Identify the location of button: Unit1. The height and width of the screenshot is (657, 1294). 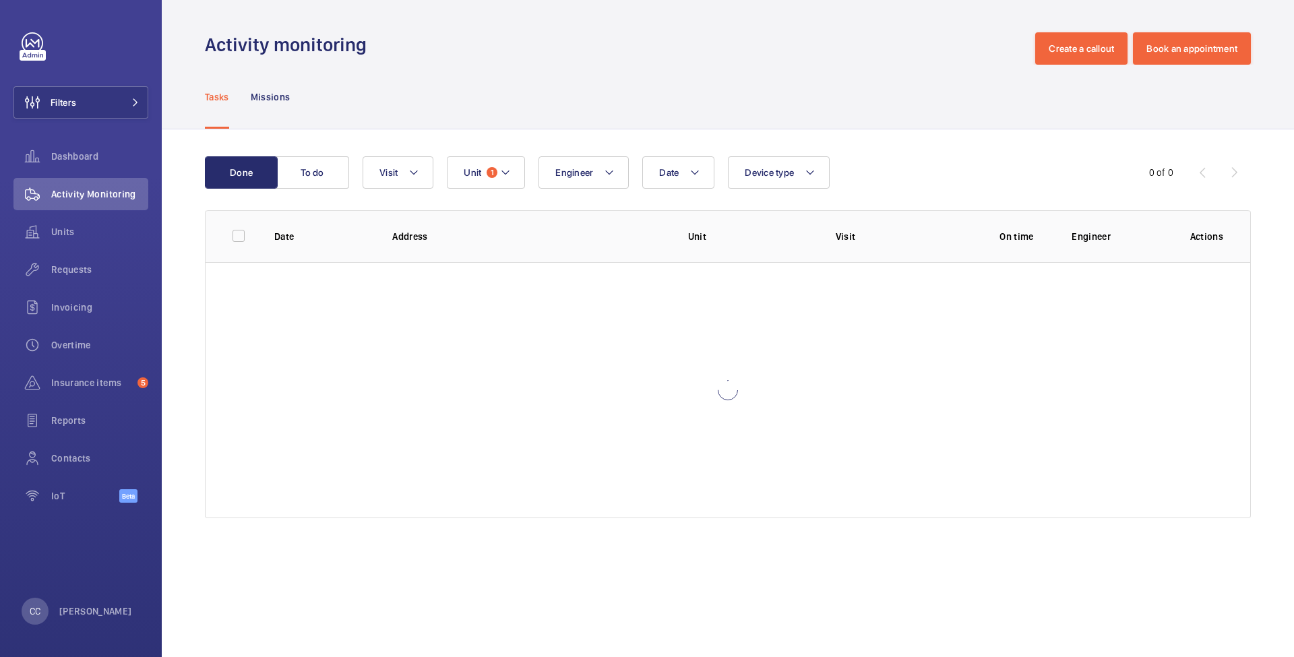
(486, 173).